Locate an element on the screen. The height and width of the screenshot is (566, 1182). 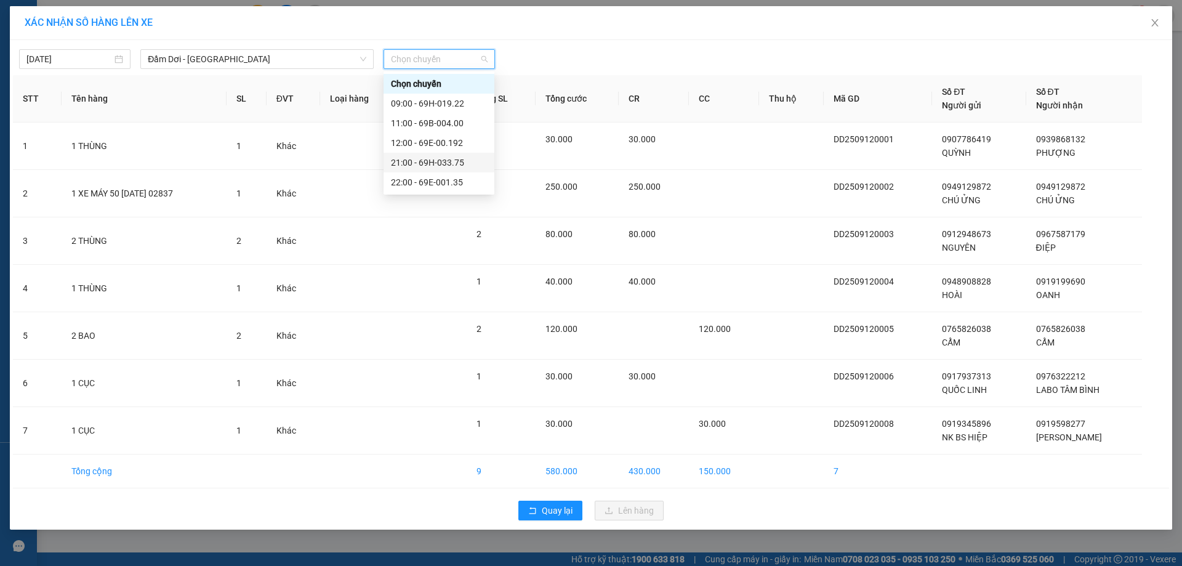
span: DD2509120005 is located at coordinates (864, 329).